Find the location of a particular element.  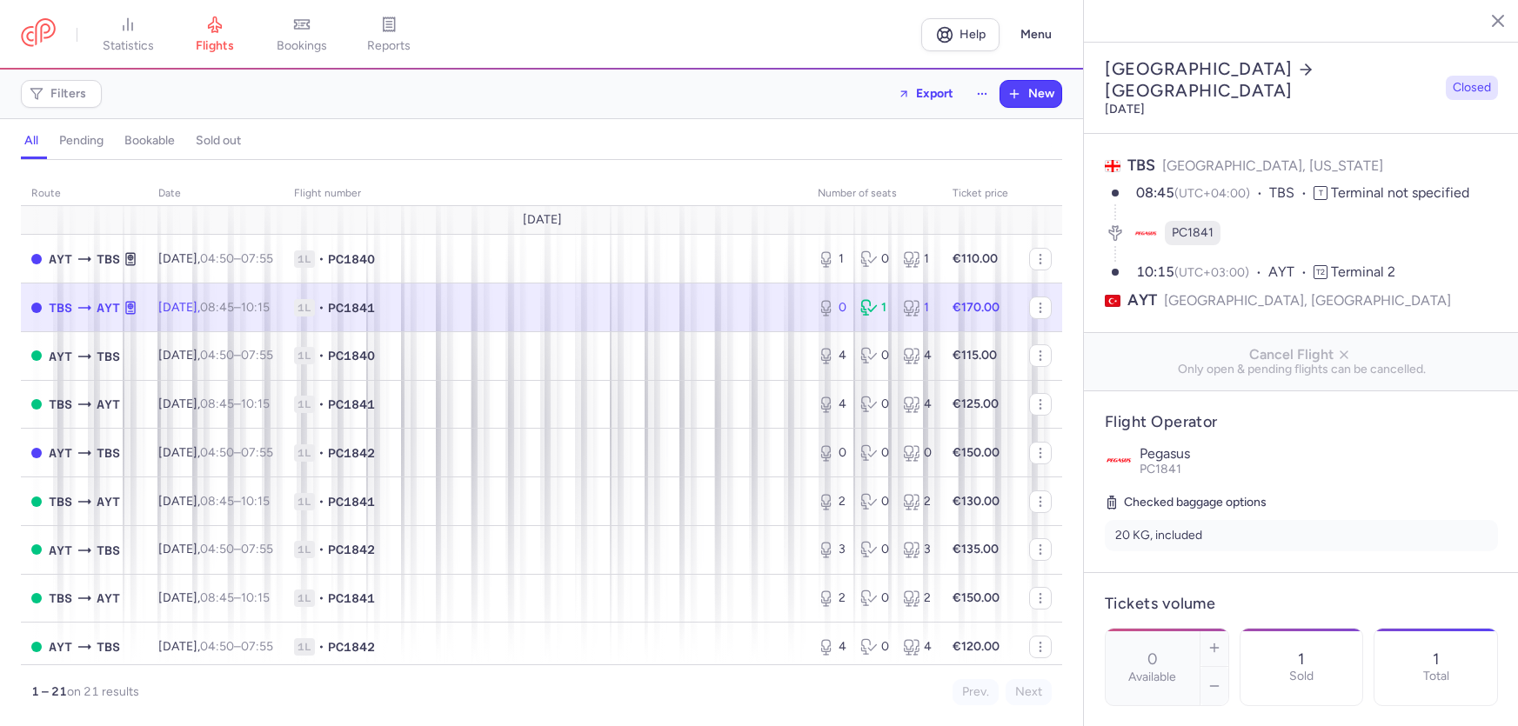

span: Terminal 2 is located at coordinates (1363, 271).